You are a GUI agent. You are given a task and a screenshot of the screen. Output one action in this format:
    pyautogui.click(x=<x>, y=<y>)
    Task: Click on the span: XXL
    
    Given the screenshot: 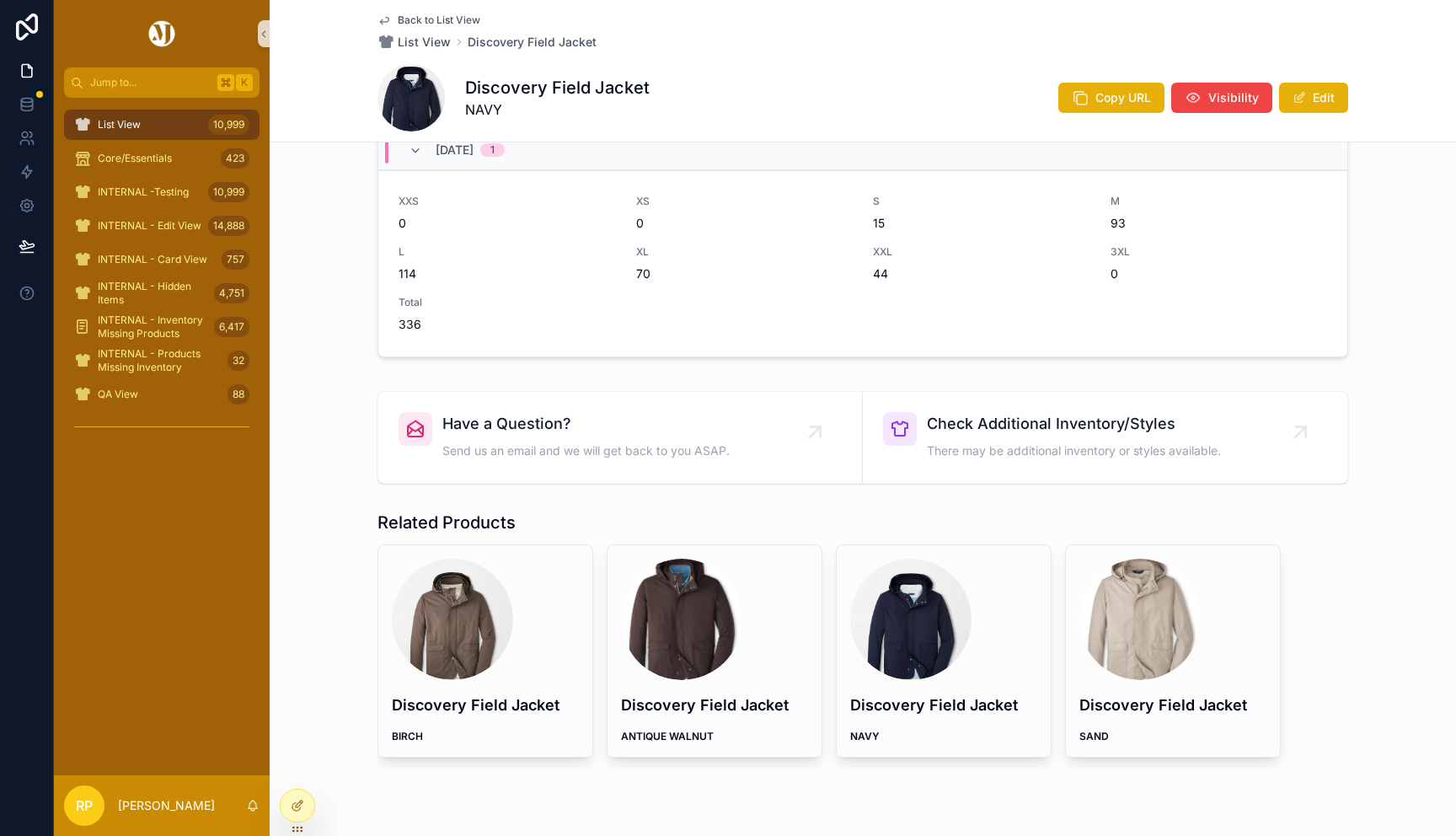 What is the action you would take?
    pyautogui.click(x=982, y=252)
    